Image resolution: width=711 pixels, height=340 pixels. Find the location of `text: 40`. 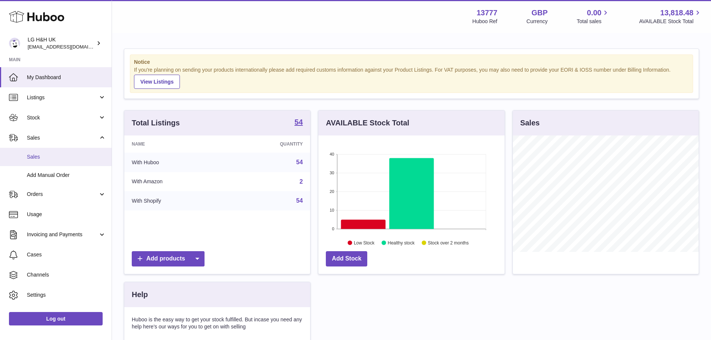

text: 40 is located at coordinates (332, 154).